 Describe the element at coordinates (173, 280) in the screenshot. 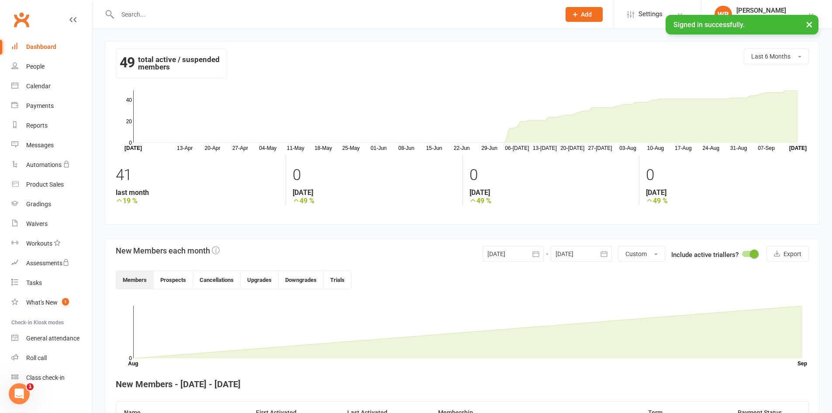

I see `button: Prospects` at that location.